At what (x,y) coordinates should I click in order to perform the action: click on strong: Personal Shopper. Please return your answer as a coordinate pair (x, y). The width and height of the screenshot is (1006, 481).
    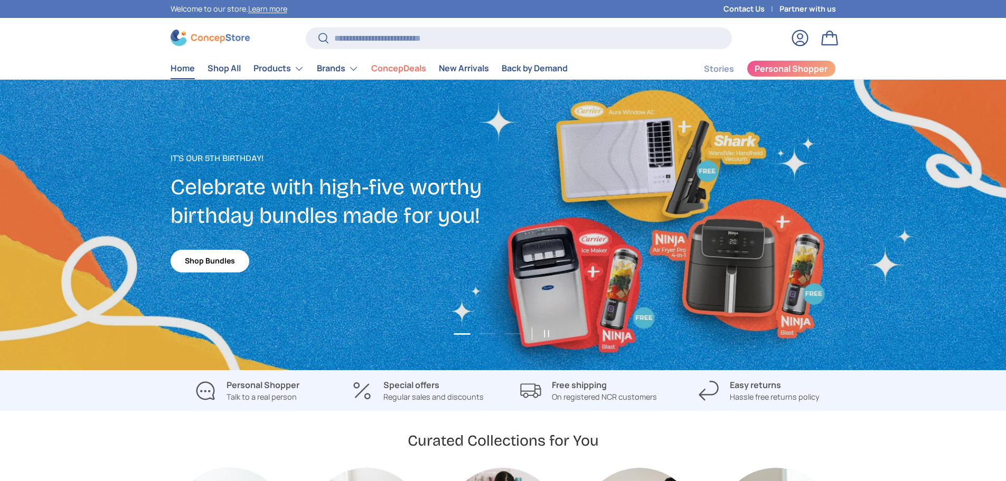
    Looking at the image, I should click on (263, 385).